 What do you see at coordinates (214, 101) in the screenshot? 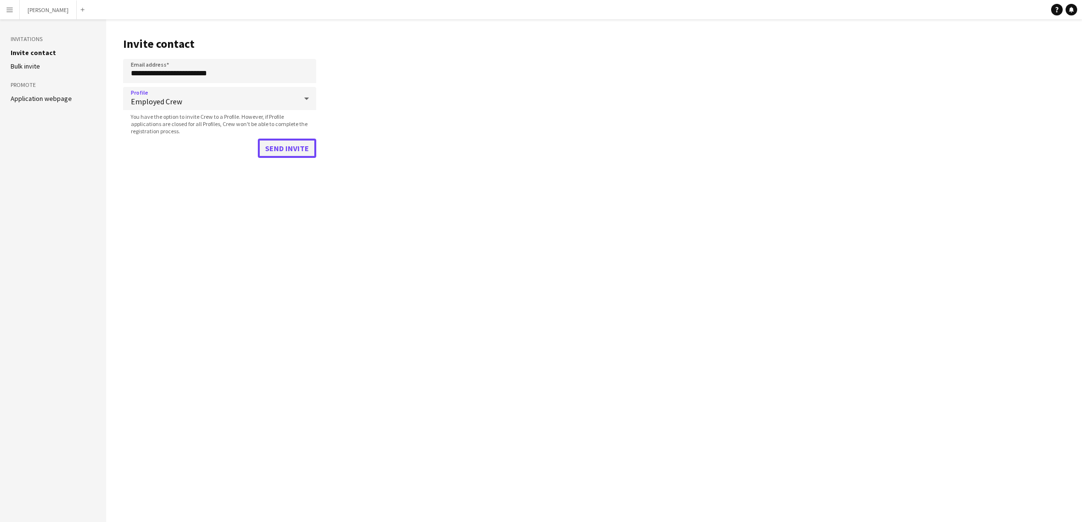
I see `span: Employed Crew` at bounding box center [214, 101].